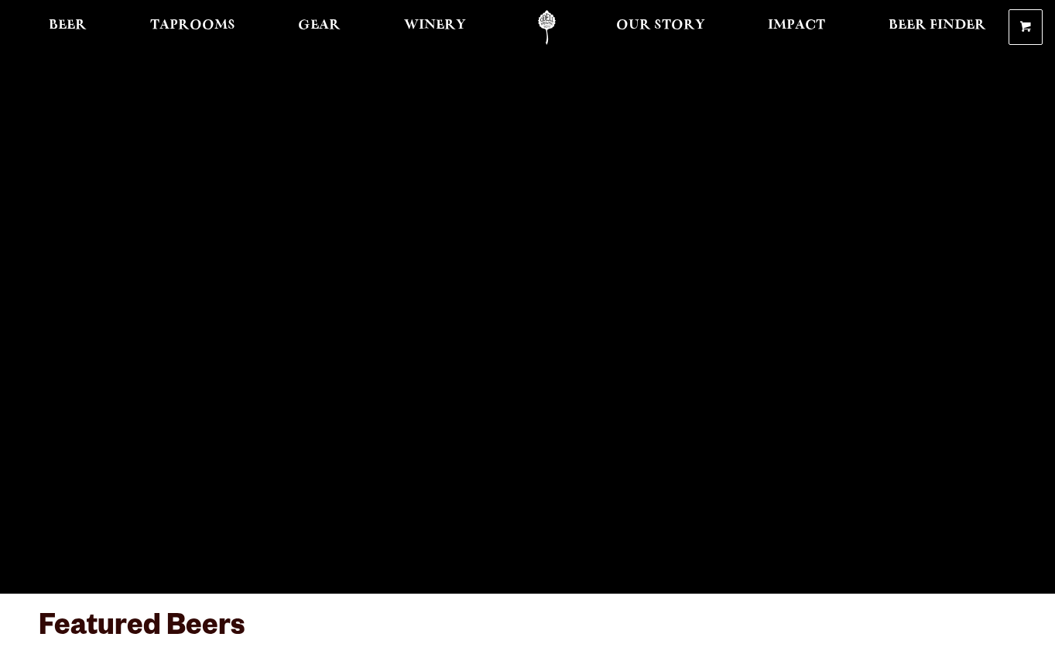  Describe the element at coordinates (796, 26) in the screenshot. I see `span: Impact` at that location.